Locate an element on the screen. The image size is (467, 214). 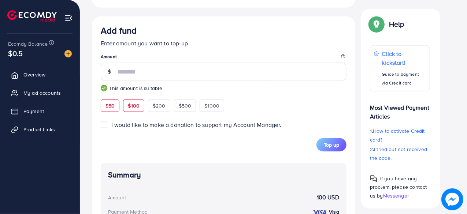
h3: Add fund is located at coordinates (119, 30).